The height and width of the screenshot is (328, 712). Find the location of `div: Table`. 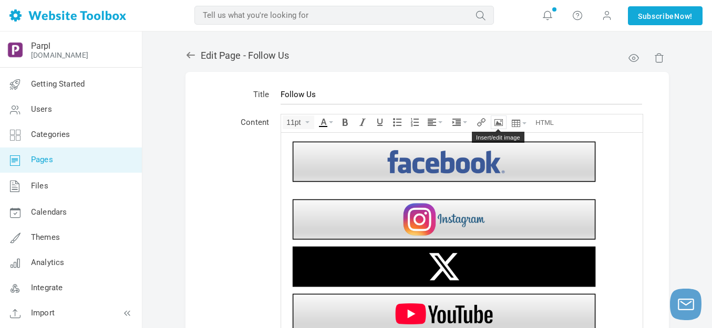

div: Table is located at coordinates (519, 123).